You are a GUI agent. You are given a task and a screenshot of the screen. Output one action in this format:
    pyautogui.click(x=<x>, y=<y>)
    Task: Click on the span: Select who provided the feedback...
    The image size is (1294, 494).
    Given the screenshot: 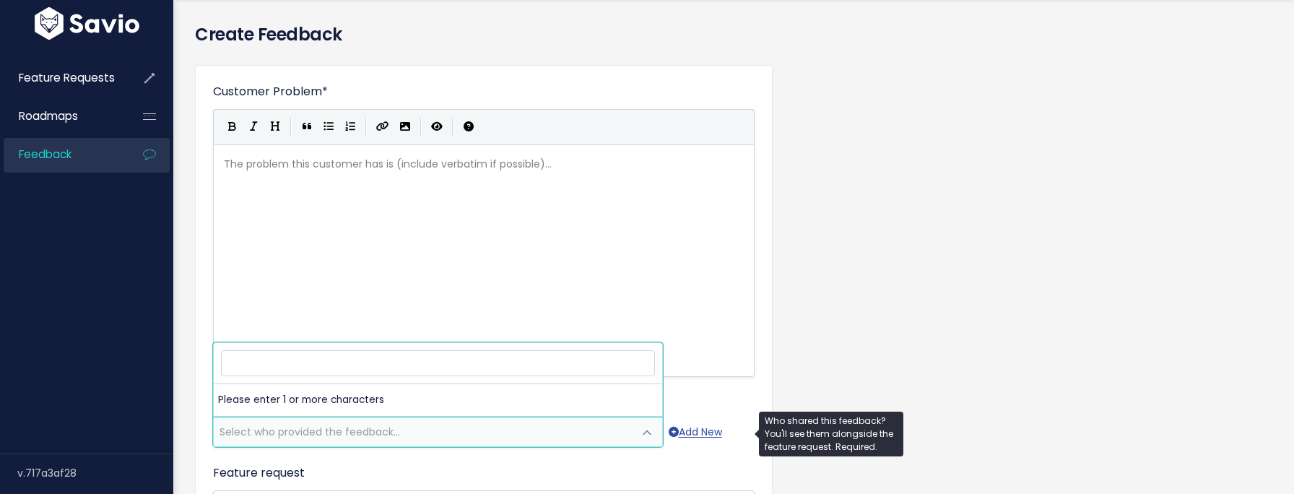 What is the action you would take?
    pyautogui.click(x=310, y=432)
    